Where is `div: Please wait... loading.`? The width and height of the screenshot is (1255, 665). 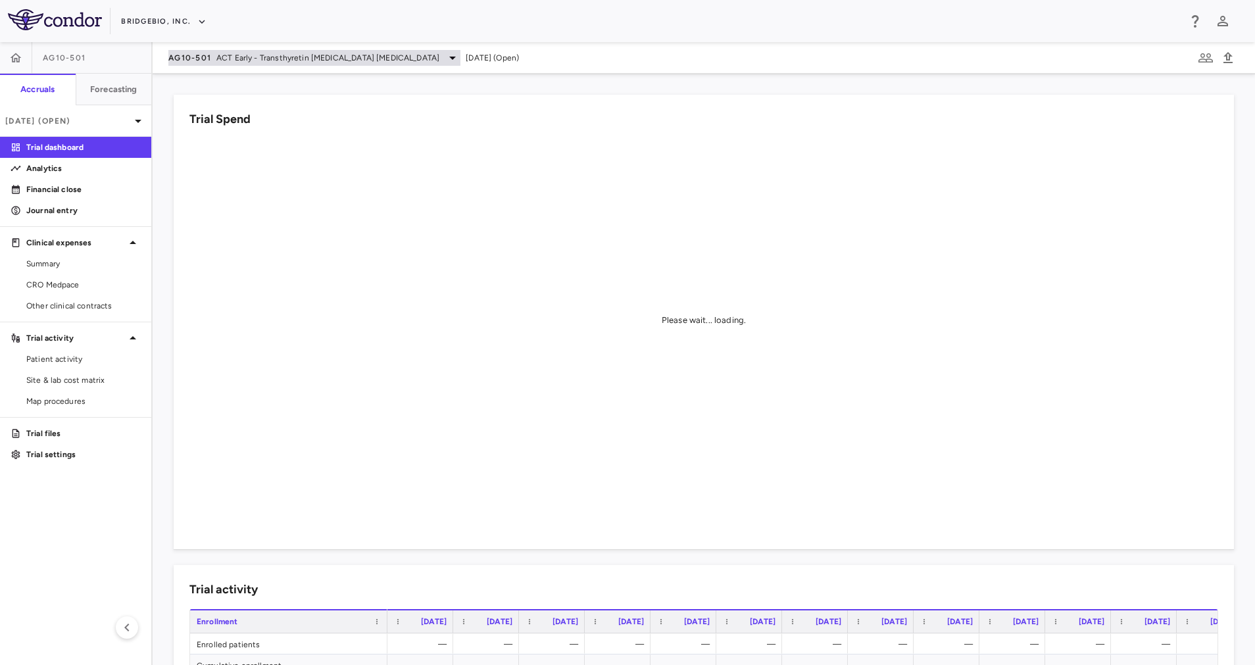
div: Please wait... loading. is located at coordinates (704, 320).